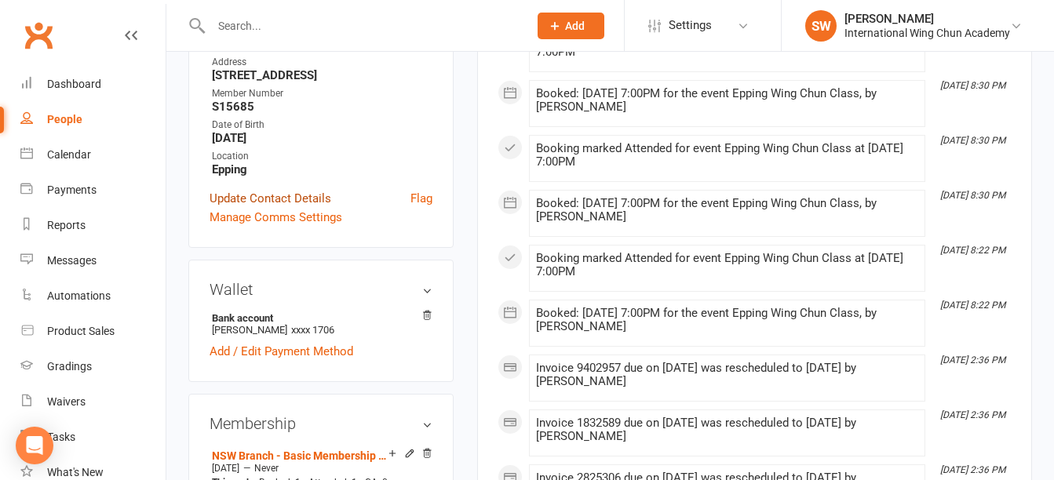  I want to click on div: People, so click(64, 119).